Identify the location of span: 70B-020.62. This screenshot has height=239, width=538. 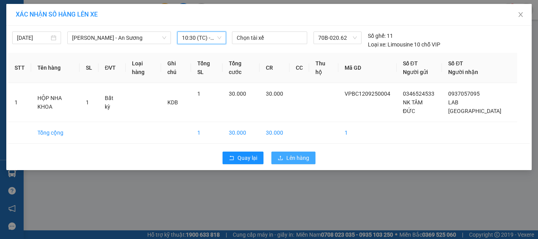
(337, 38).